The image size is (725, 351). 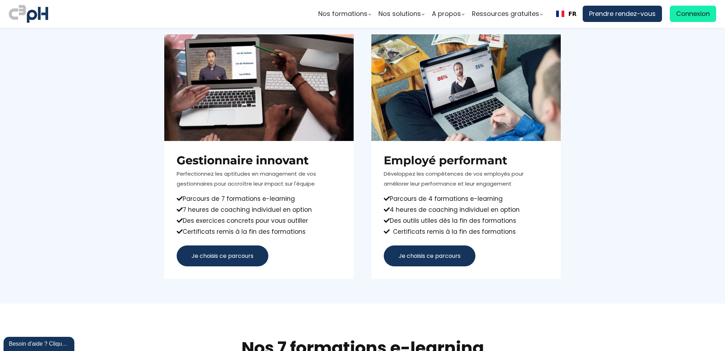 I want to click on span: Développez les compétences de vos employés pour améliorer leur performance et leur engagement, so click(x=453, y=178).